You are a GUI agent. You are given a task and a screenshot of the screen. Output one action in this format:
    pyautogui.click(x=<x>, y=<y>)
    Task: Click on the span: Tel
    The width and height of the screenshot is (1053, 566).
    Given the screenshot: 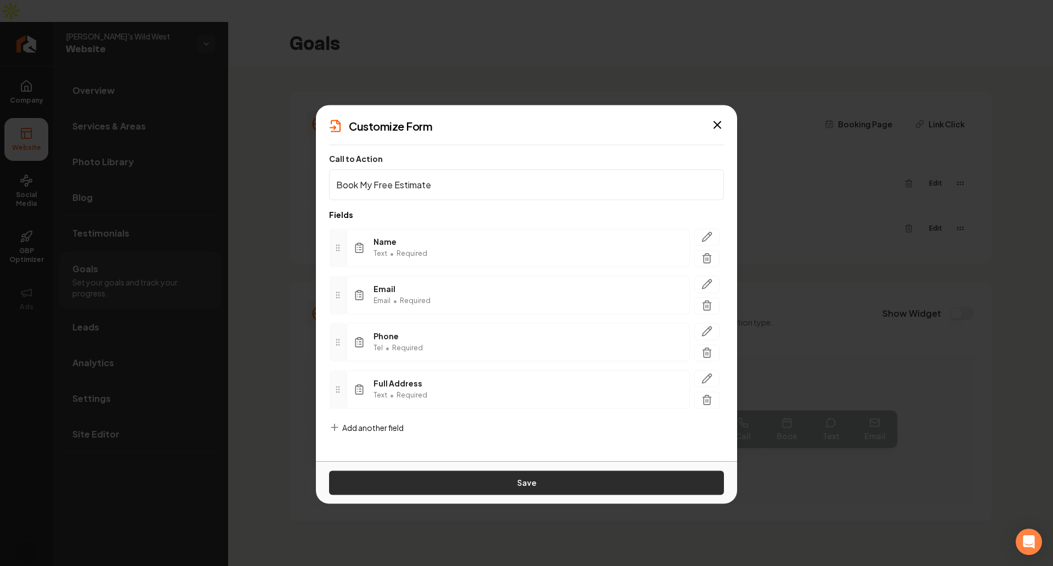 What is the action you would take?
    pyautogui.click(x=378, y=347)
    